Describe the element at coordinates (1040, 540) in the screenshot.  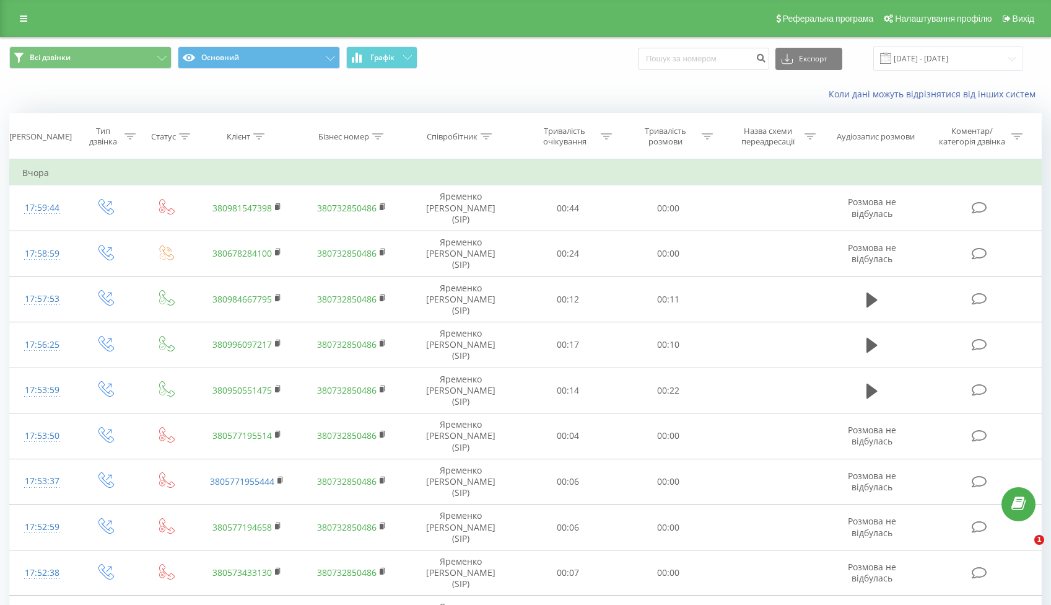
I see `span: 1` at that location.